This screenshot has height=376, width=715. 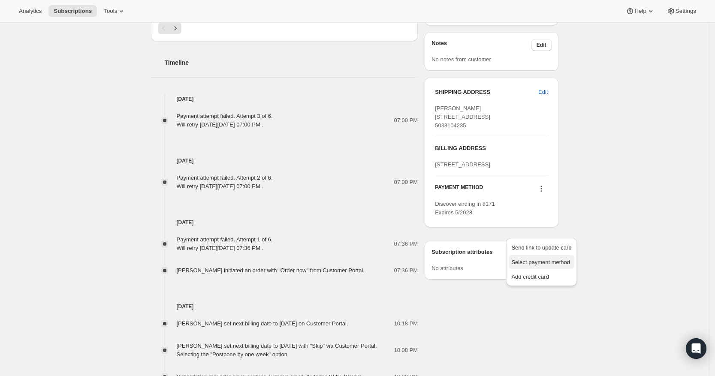 I want to click on h3: Notes, so click(x=481, y=45).